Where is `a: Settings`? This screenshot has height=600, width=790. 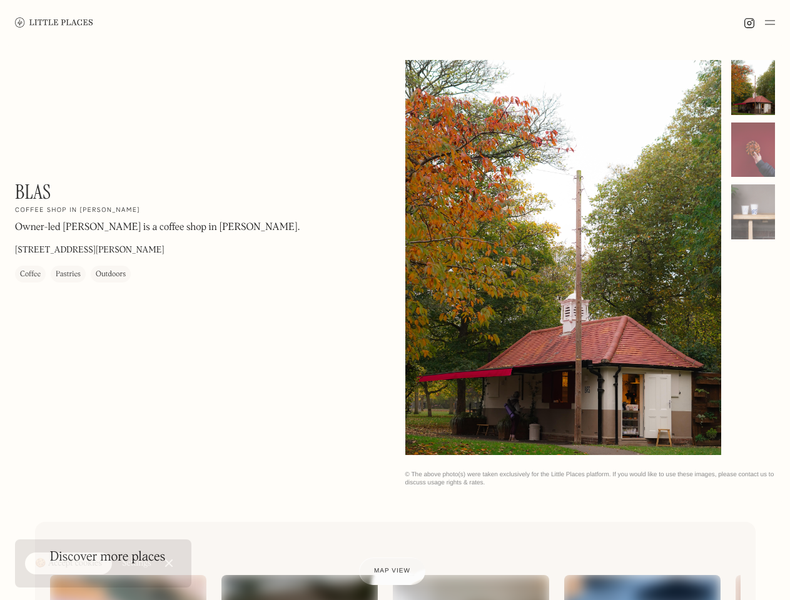
a: Settings is located at coordinates (136, 564).